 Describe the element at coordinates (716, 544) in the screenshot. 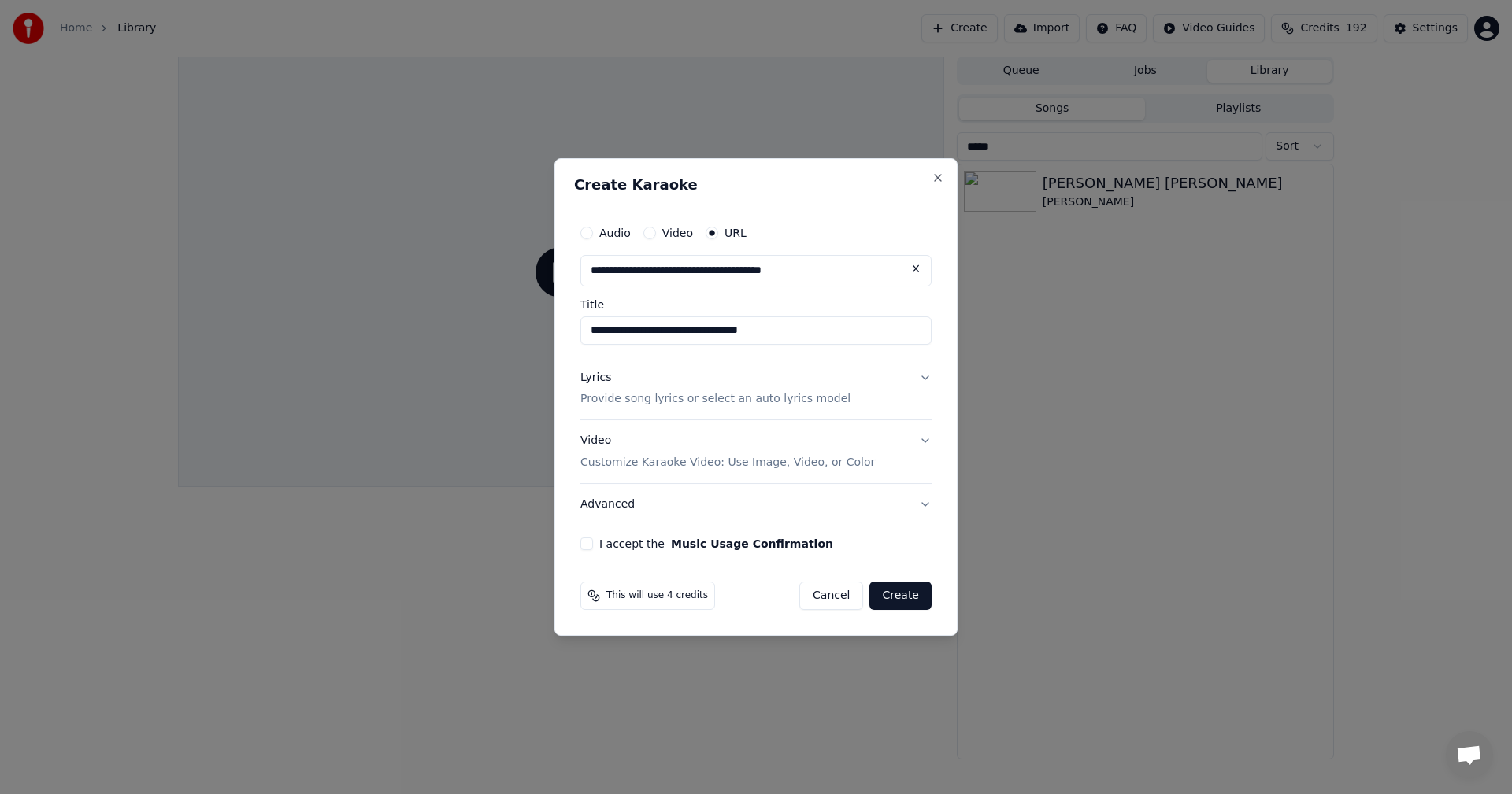

I see `label: I accept the` at that location.